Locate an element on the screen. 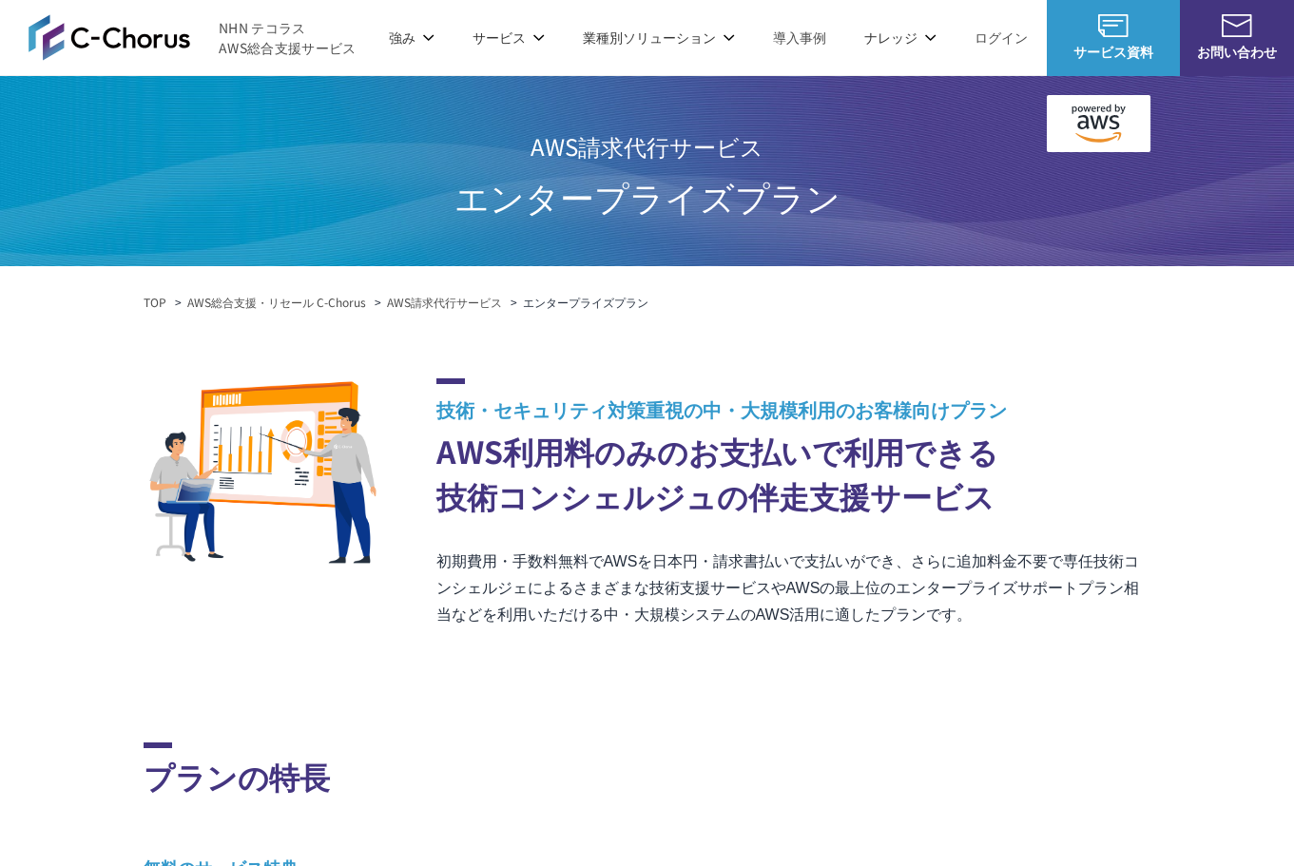 The height and width of the screenshot is (866, 1294). span: お問い合わせ is located at coordinates (1237, 51).